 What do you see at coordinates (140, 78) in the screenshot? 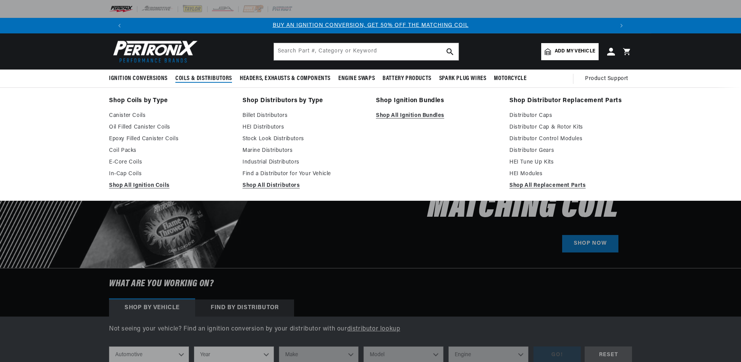
I see `summary: Ignition Conversions` at bounding box center [140, 78].